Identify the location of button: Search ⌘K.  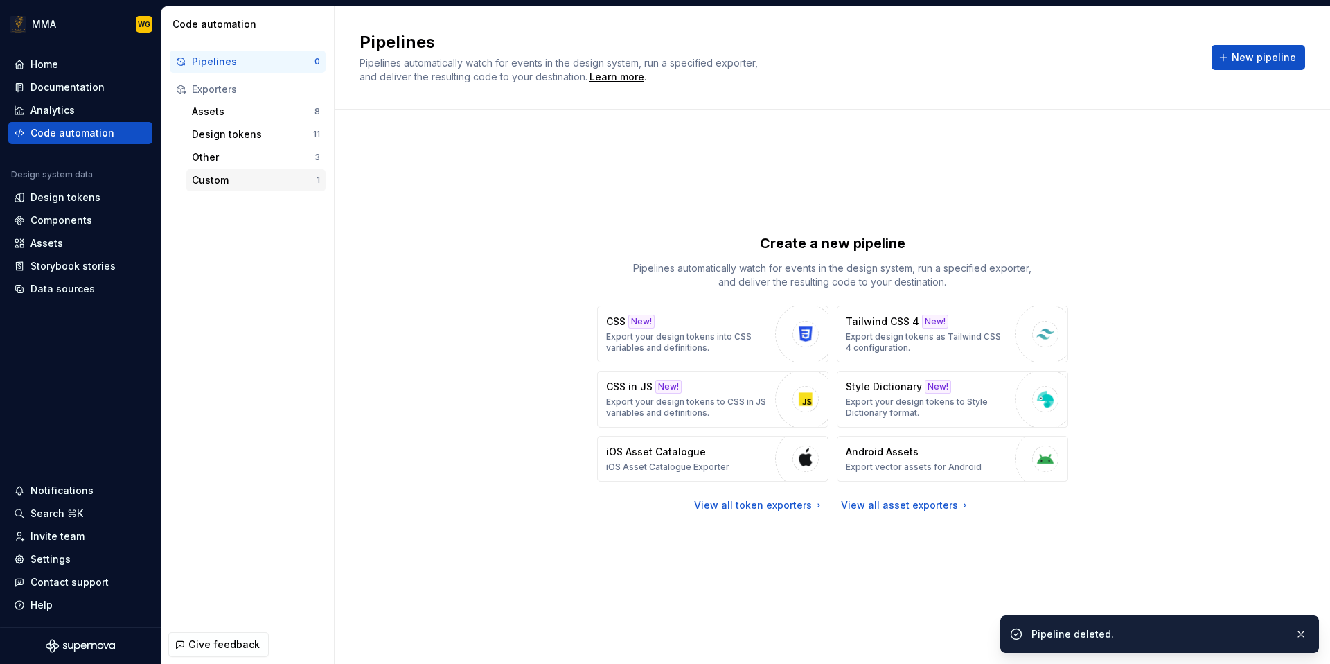
(80, 513).